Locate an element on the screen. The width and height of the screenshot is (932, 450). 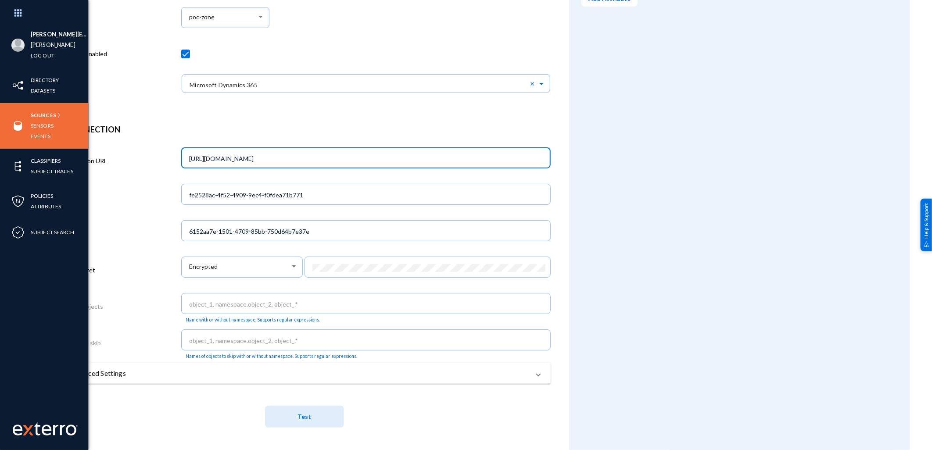
img: icon-inventory.svg is located at coordinates (18, 86).